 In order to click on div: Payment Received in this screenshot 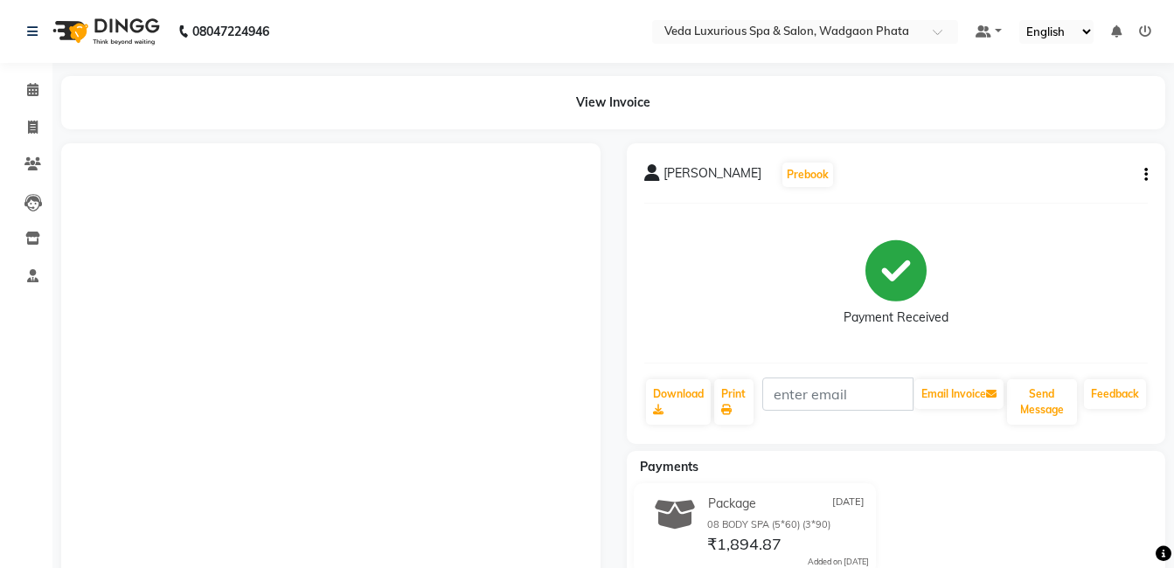, I will do `click(896, 317)`.